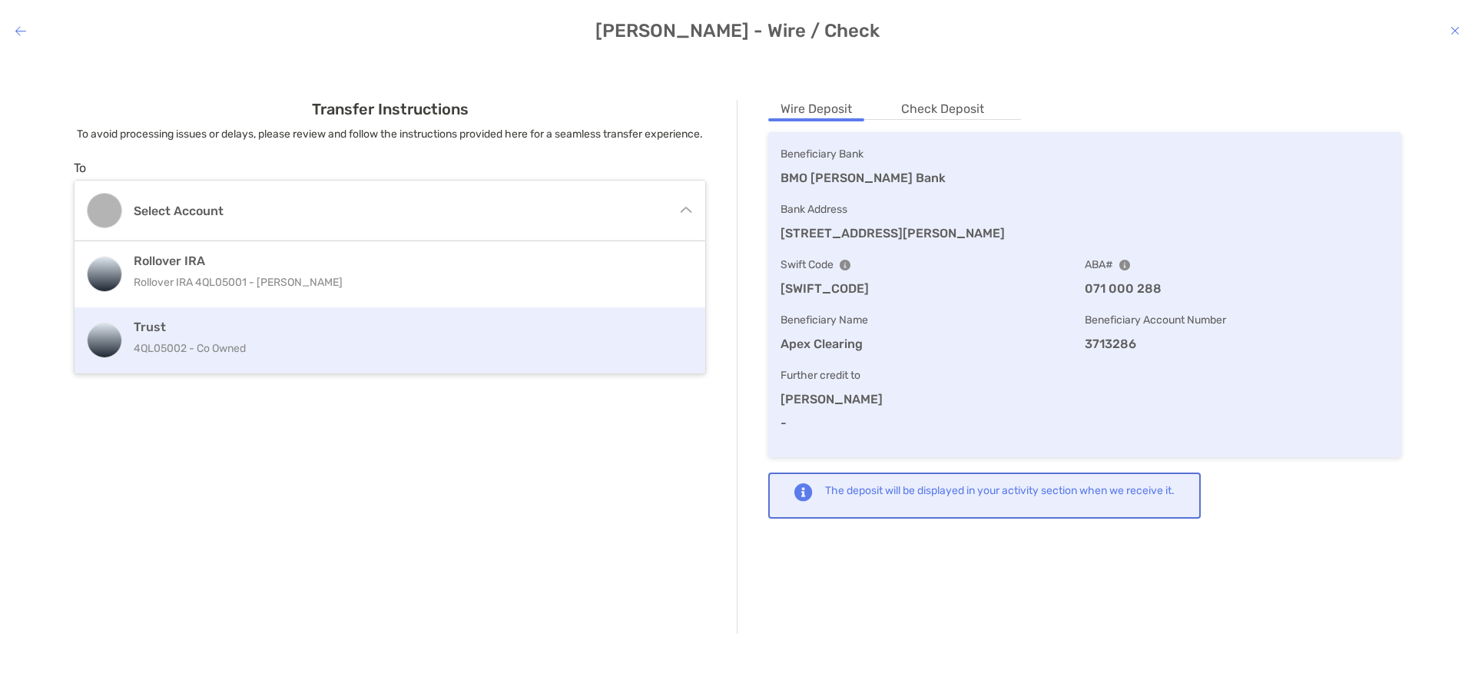 The image size is (1475, 700). Describe the element at coordinates (1237, 264) in the screenshot. I see `p: ABA#` at that location.